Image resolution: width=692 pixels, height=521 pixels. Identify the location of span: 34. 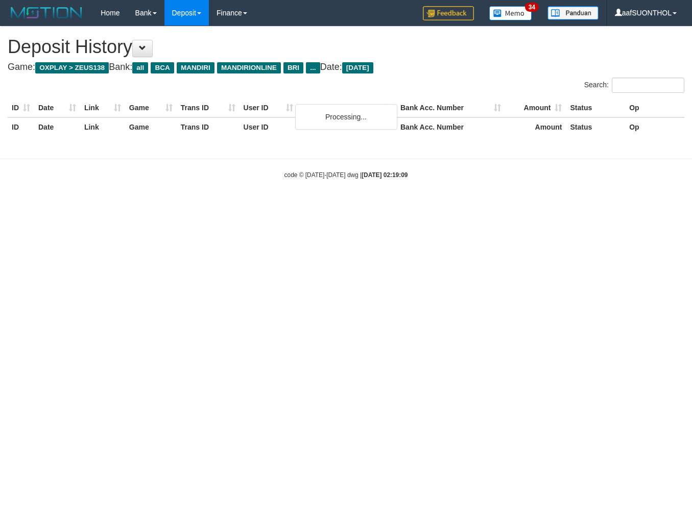
(531, 7).